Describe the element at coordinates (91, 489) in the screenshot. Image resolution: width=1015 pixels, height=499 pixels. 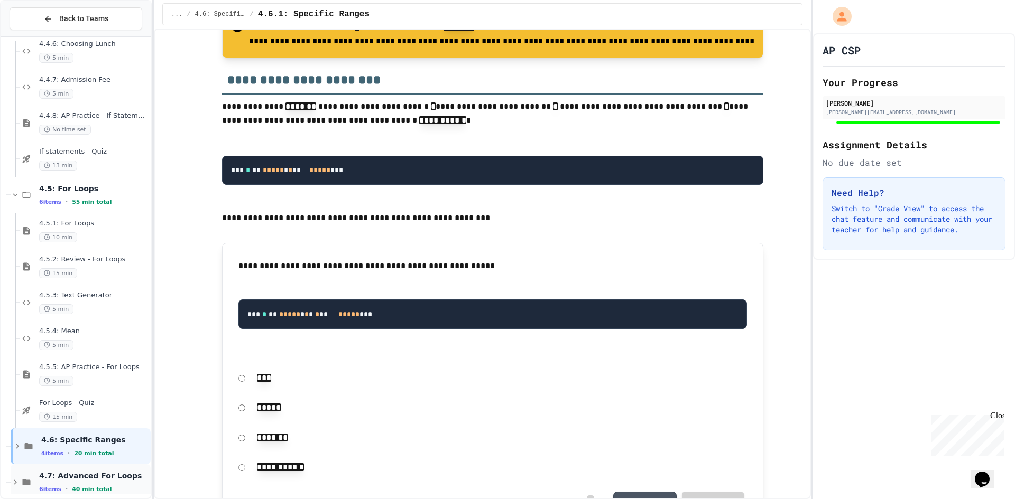
I see `span: 40 min total` at that location.